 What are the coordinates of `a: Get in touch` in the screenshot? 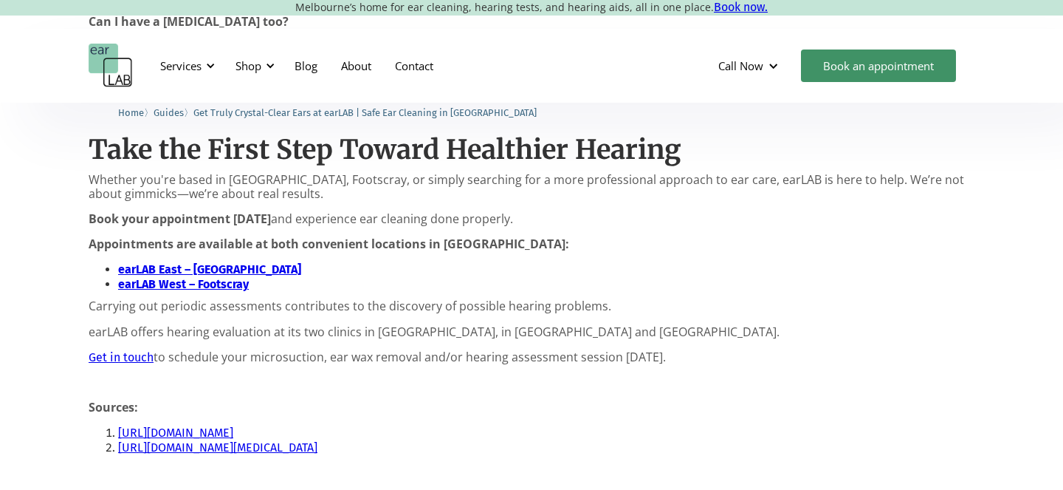 It's located at (121, 357).